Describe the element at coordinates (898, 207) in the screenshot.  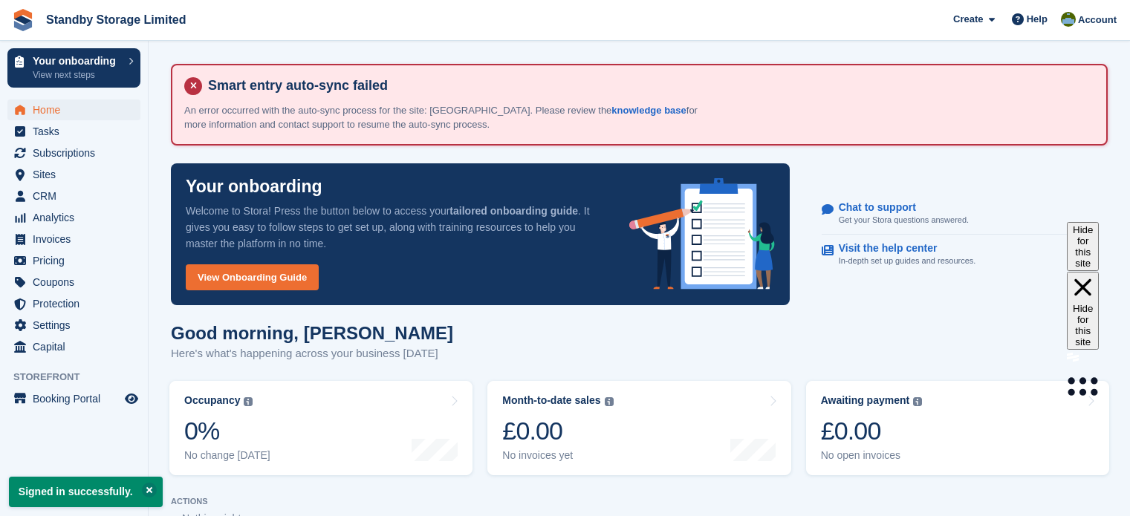
I see `p: Chat to support` at that location.